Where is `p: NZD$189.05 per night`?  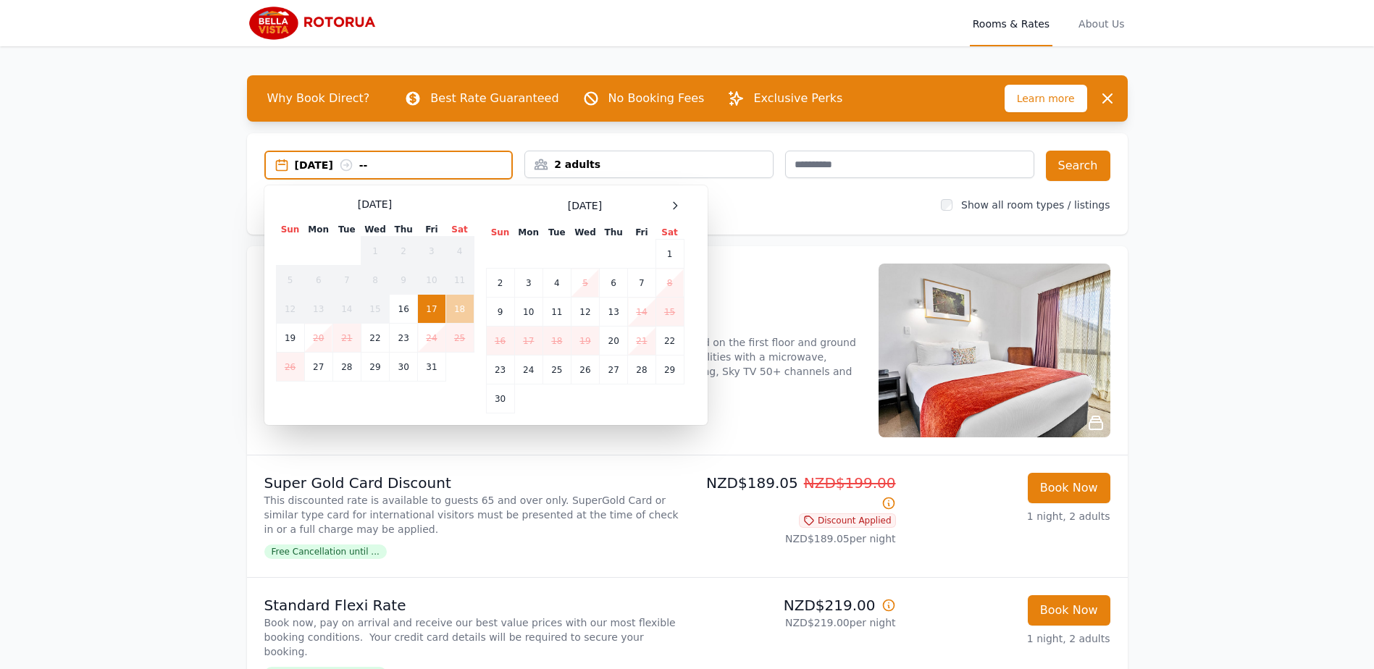
p: NZD$189.05 per night is located at coordinates (795, 539).